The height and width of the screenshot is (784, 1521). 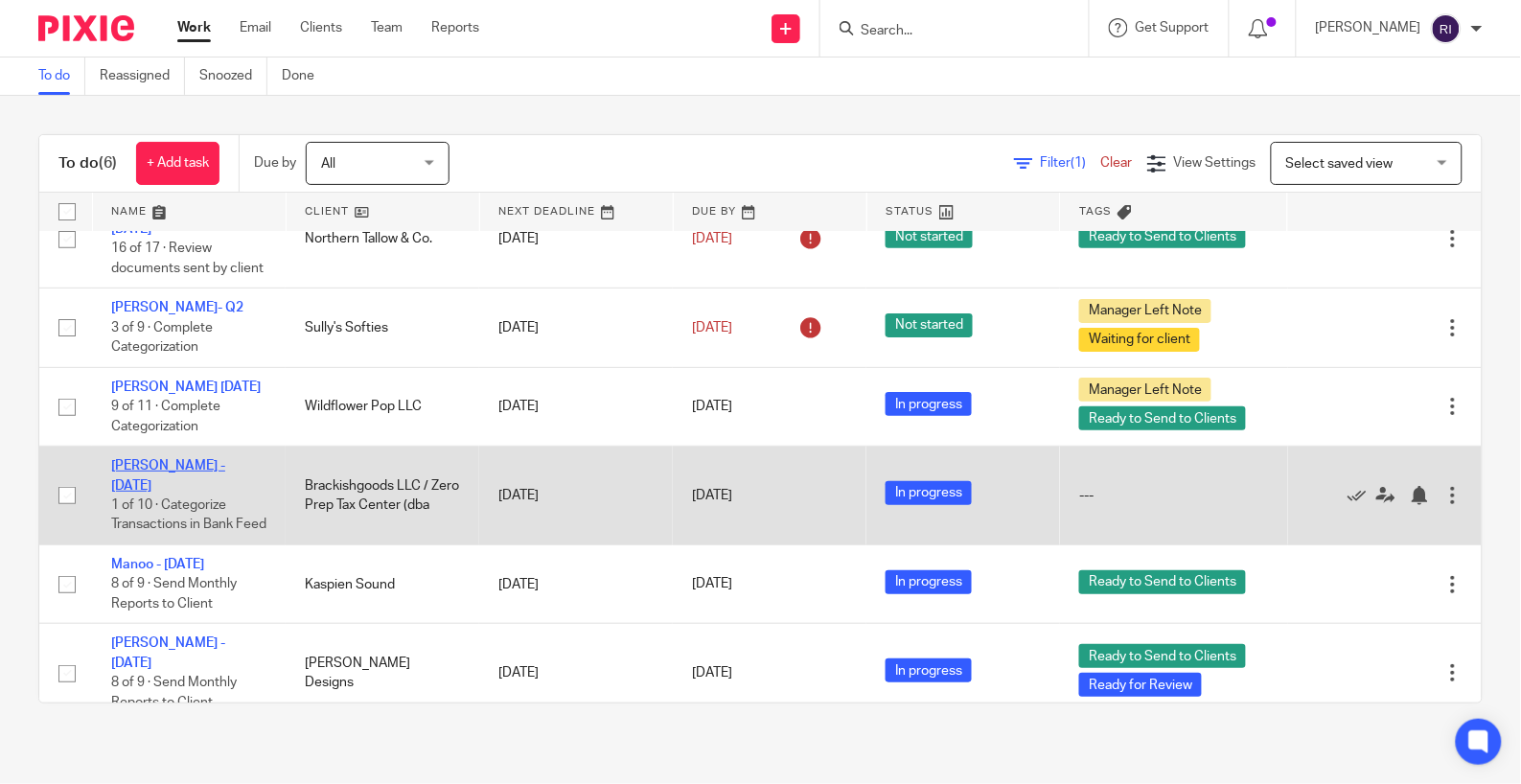 I want to click on span: 3 of 9 · Complete Categorization, so click(x=162, y=337).